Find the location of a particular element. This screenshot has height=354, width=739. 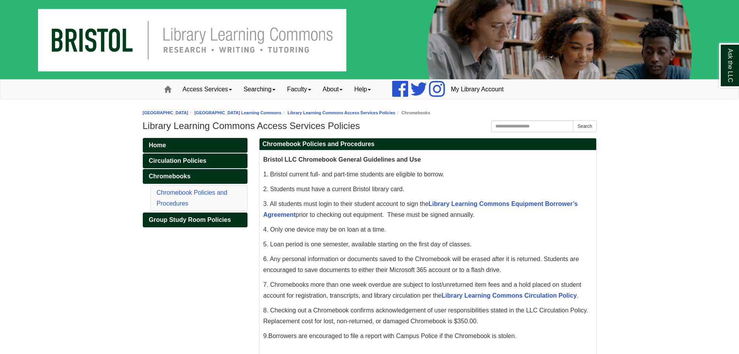

a: Group Study Room Policies is located at coordinates (195, 220).